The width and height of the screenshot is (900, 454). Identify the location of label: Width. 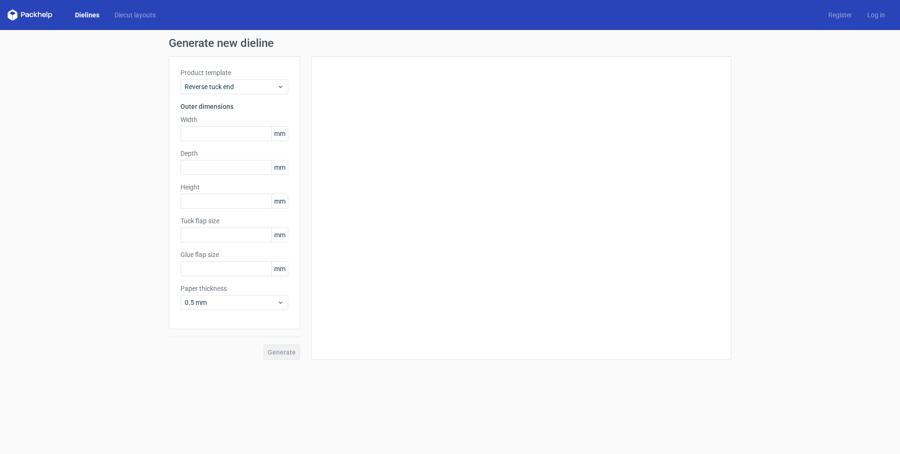
(234, 120).